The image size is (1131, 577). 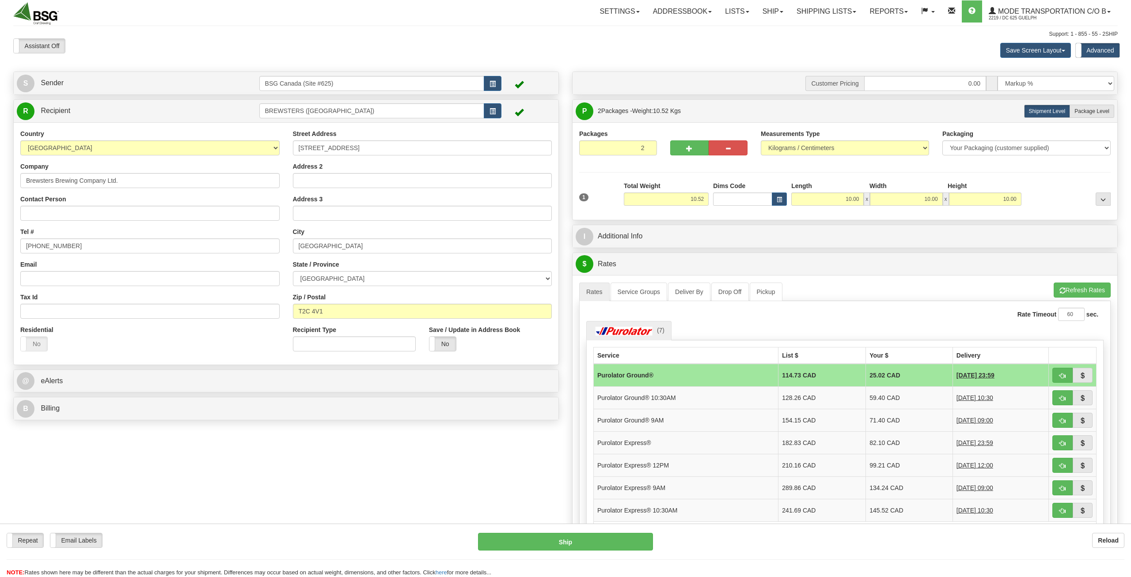 I want to click on td: 71.40 CAD, so click(x=909, y=420).